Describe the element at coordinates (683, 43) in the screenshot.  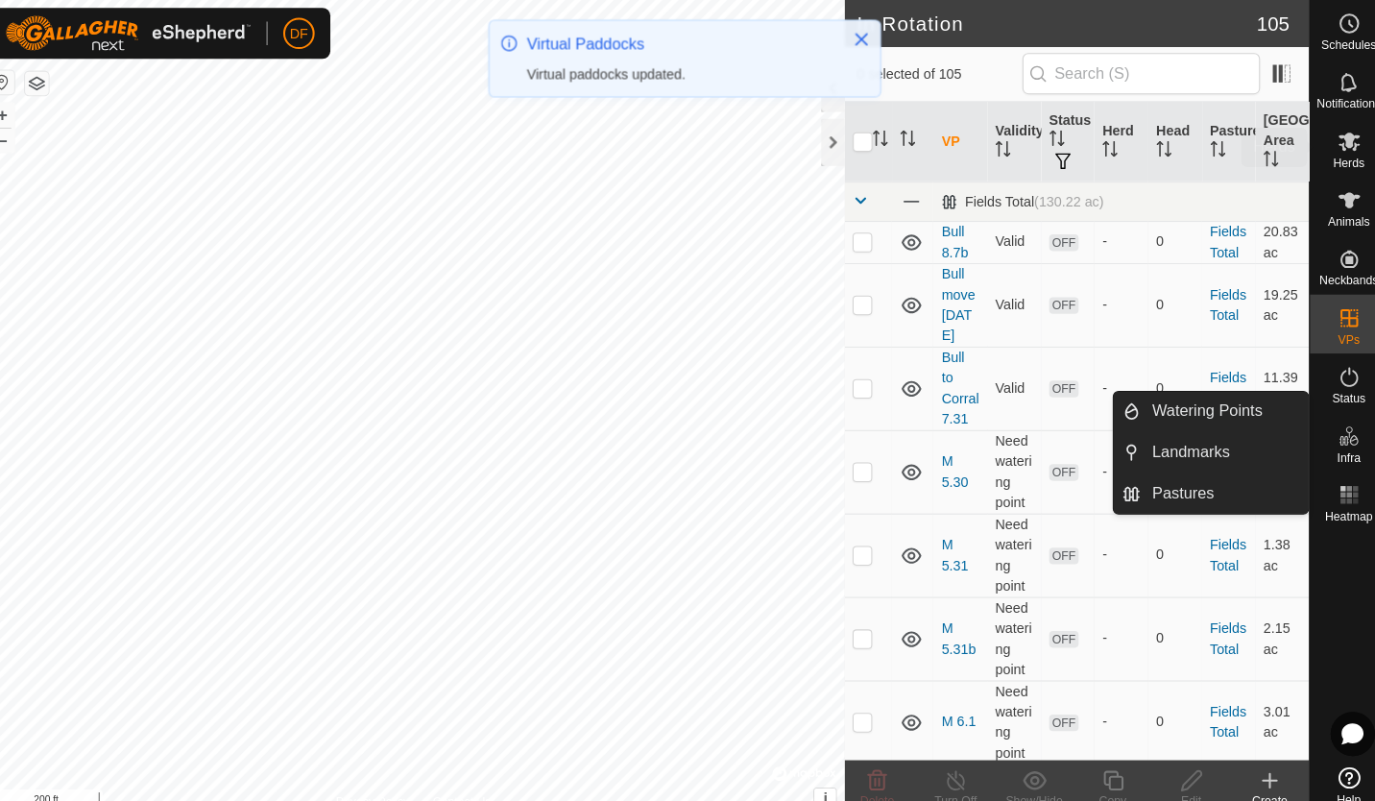
I see `div: Virtual Paddocks` at that location.